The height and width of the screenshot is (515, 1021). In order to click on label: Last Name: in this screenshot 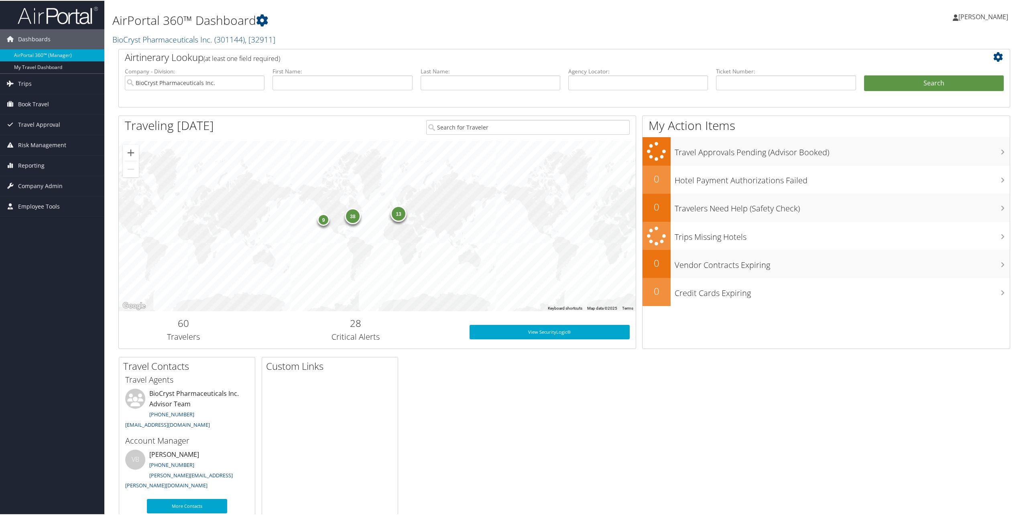, I will do `click(490, 71)`.